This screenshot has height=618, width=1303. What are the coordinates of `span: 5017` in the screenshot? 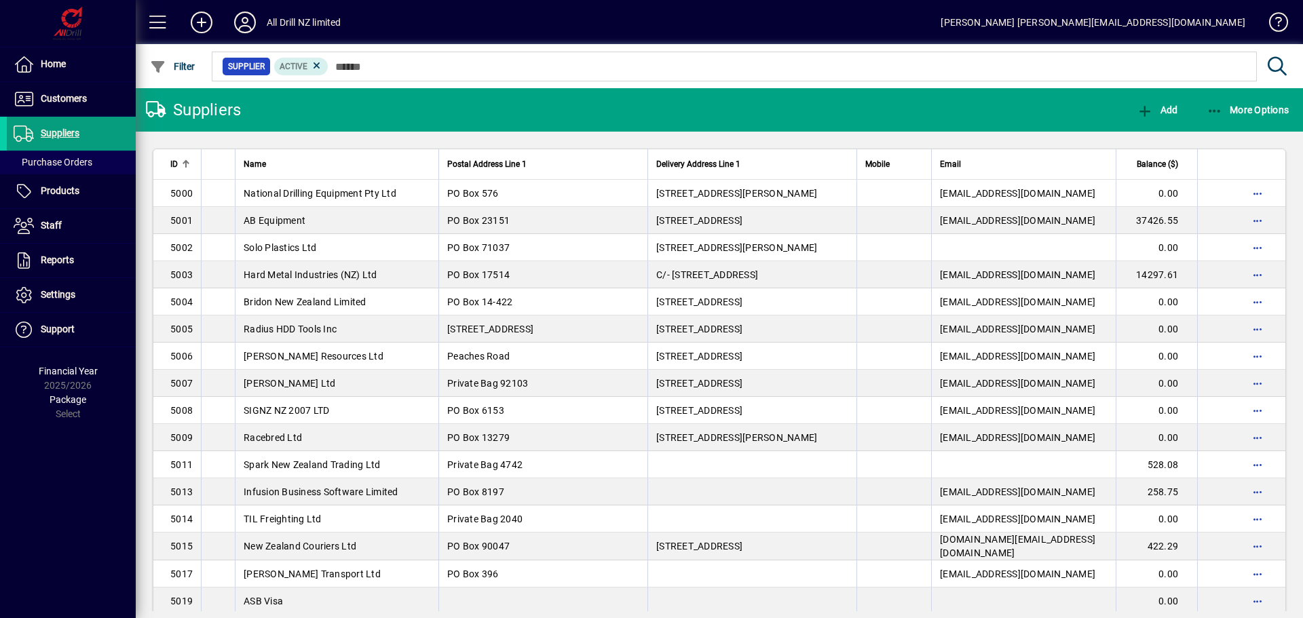 It's located at (181, 574).